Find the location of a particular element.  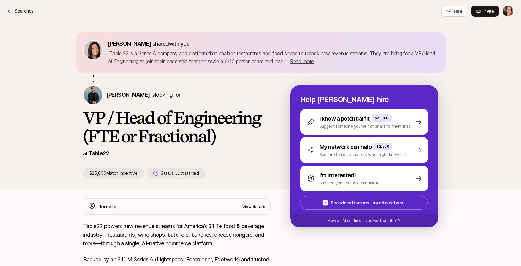

p: Suggest someone yourself or share to them first is located at coordinates (365, 126).